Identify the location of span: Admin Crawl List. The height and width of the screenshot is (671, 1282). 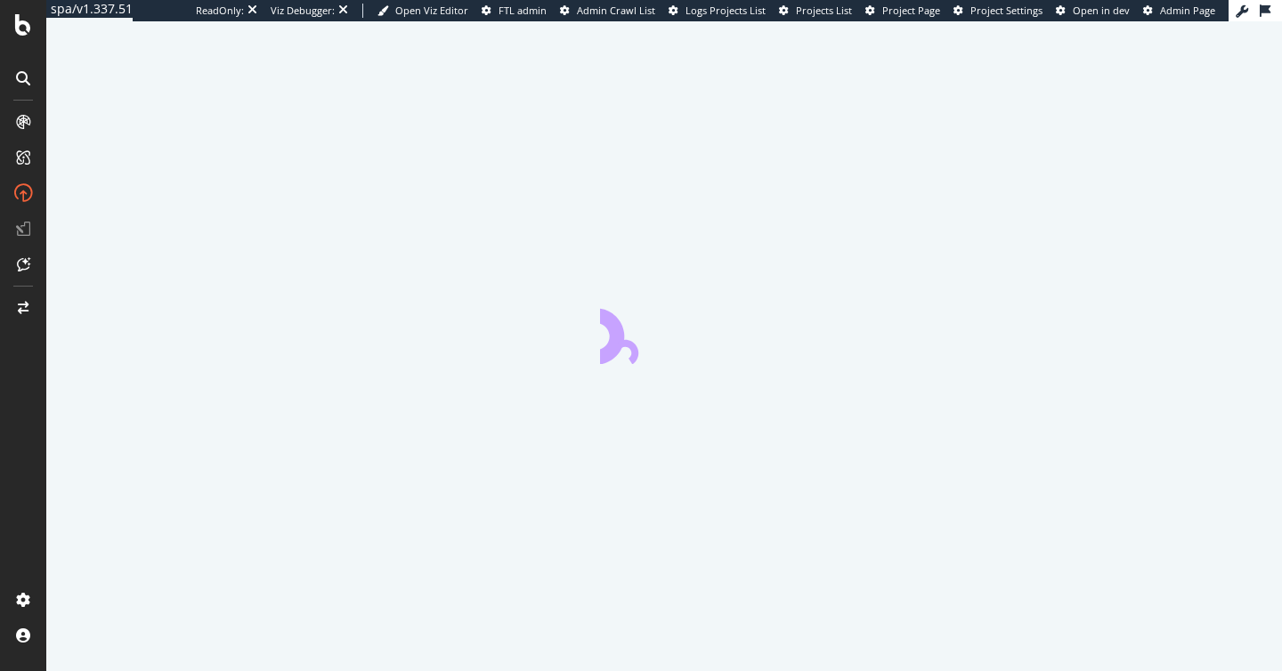
(616, 10).